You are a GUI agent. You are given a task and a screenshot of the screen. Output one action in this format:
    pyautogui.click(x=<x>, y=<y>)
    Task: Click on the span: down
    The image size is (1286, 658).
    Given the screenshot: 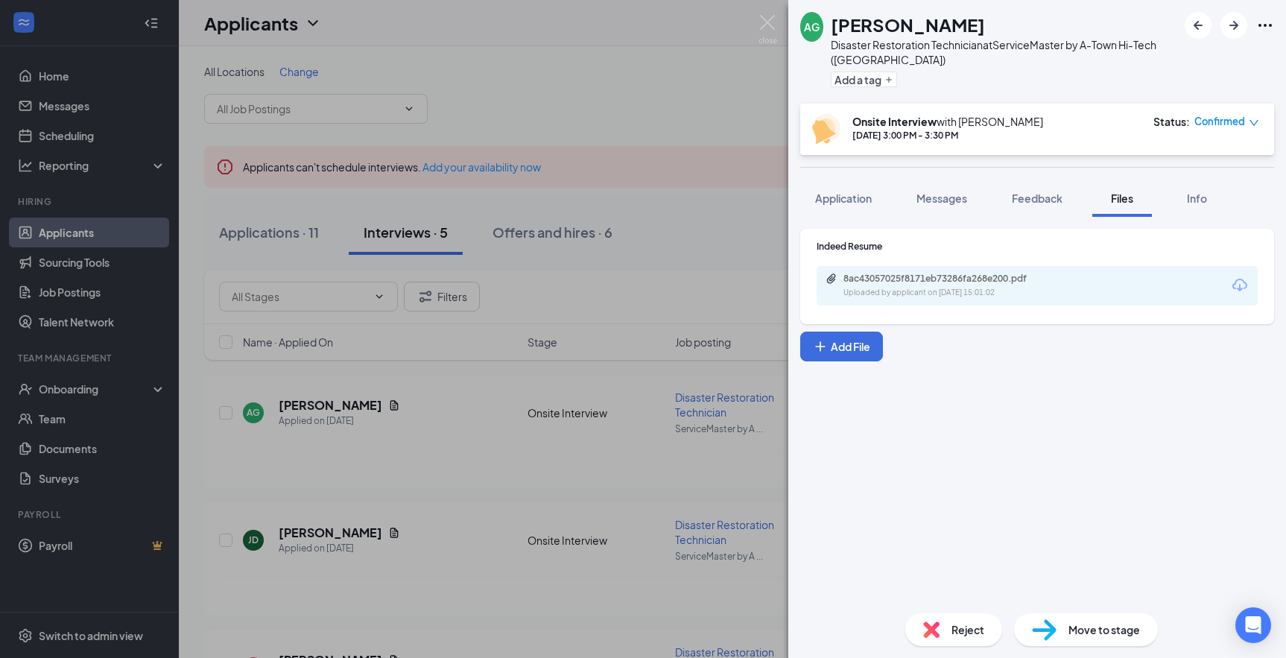 What is the action you would take?
    pyautogui.click(x=1254, y=123)
    